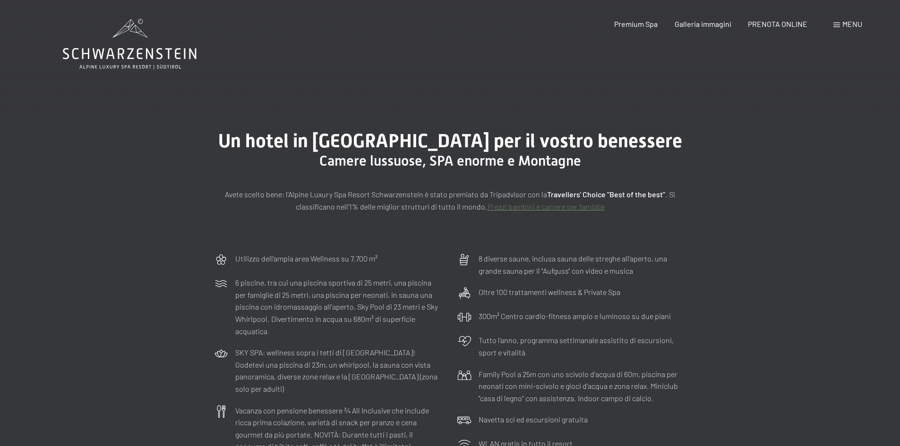 The width and height of the screenshot is (900, 446). I want to click on a: Prezzi bambini e camere per famiglie, so click(546, 206).